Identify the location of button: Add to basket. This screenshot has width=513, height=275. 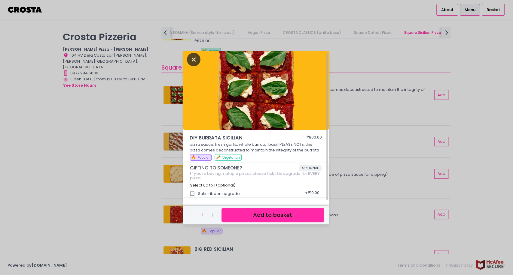
(272, 215).